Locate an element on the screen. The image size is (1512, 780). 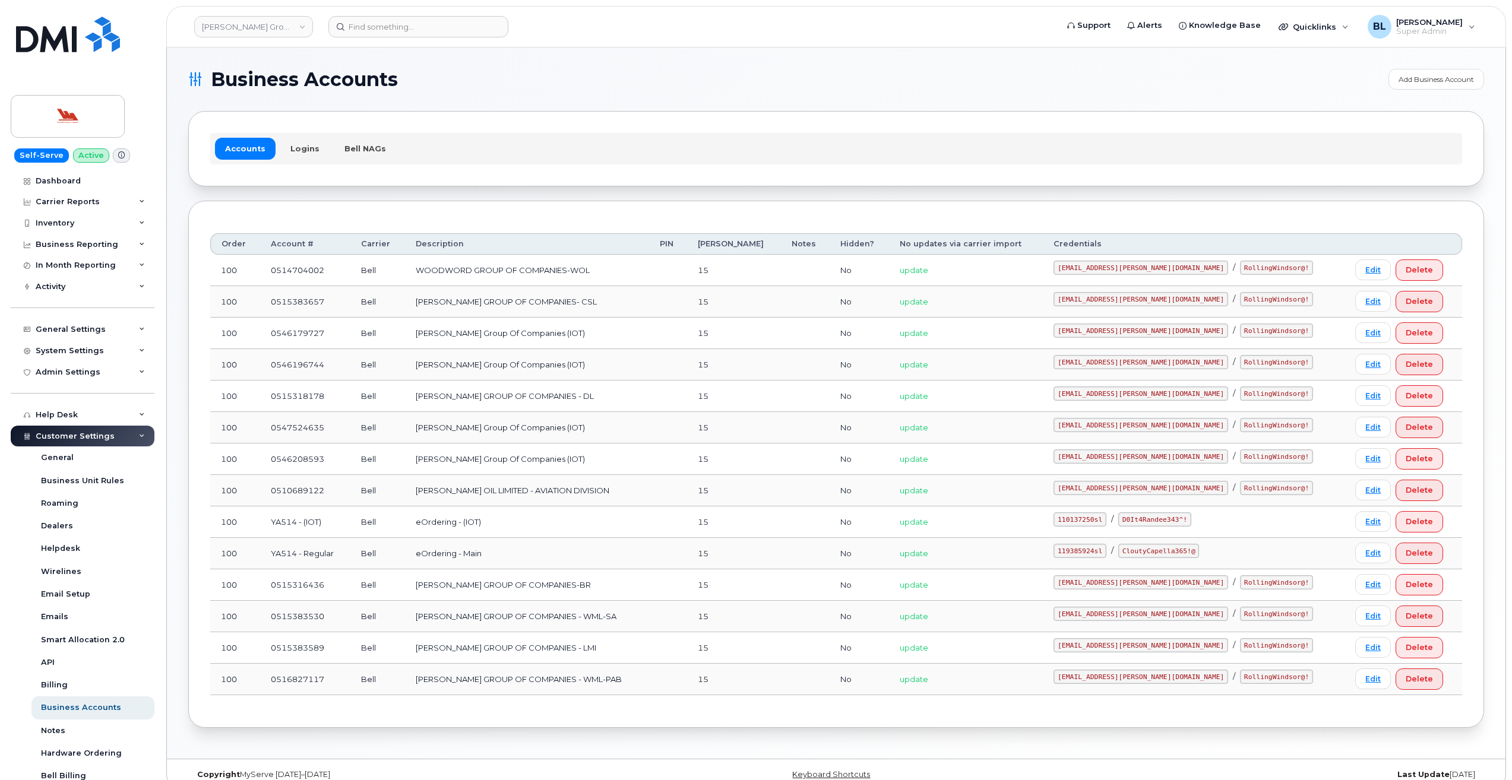
td: 0546208593 is located at coordinates (305, 459).